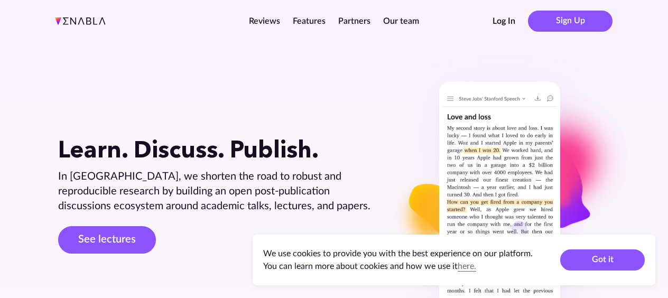 The width and height of the screenshot is (668, 298). I want to click on button: Got it, so click(603, 260).